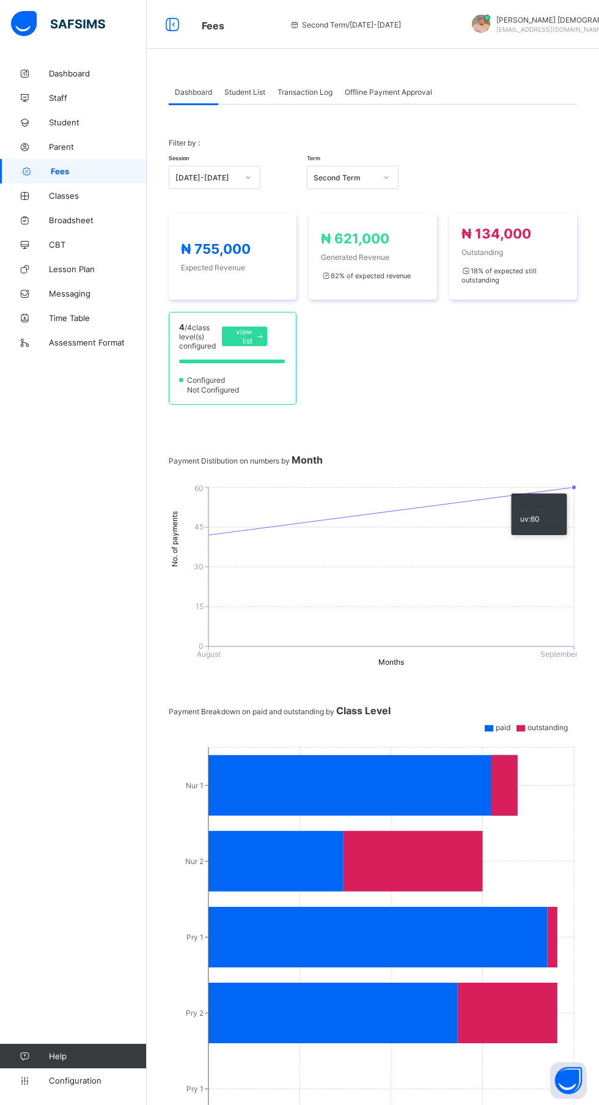 The width and height of the screenshot is (599, 1105). Describe the element at coordinates (559, 654) in the screenshot. I see `tspan: September` at that location.